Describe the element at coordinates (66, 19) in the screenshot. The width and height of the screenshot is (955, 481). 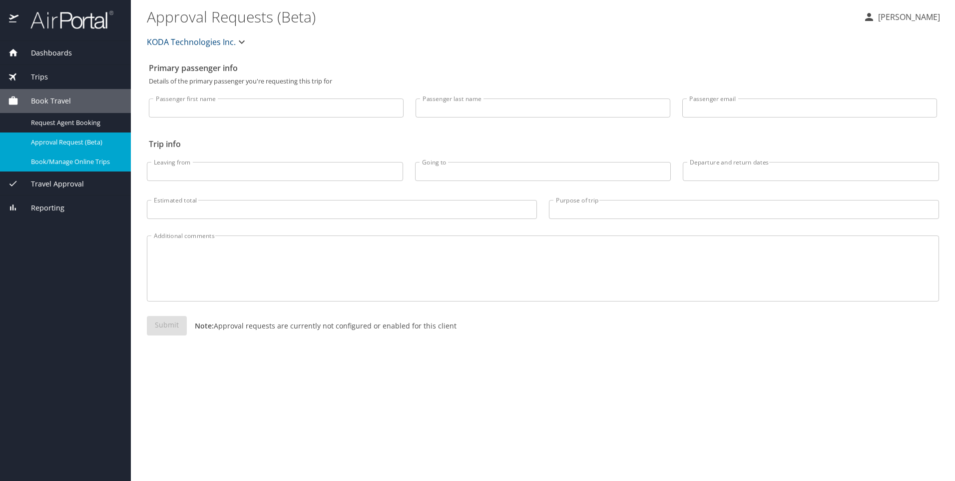
I see `img: airportal-logo.png` at that location.